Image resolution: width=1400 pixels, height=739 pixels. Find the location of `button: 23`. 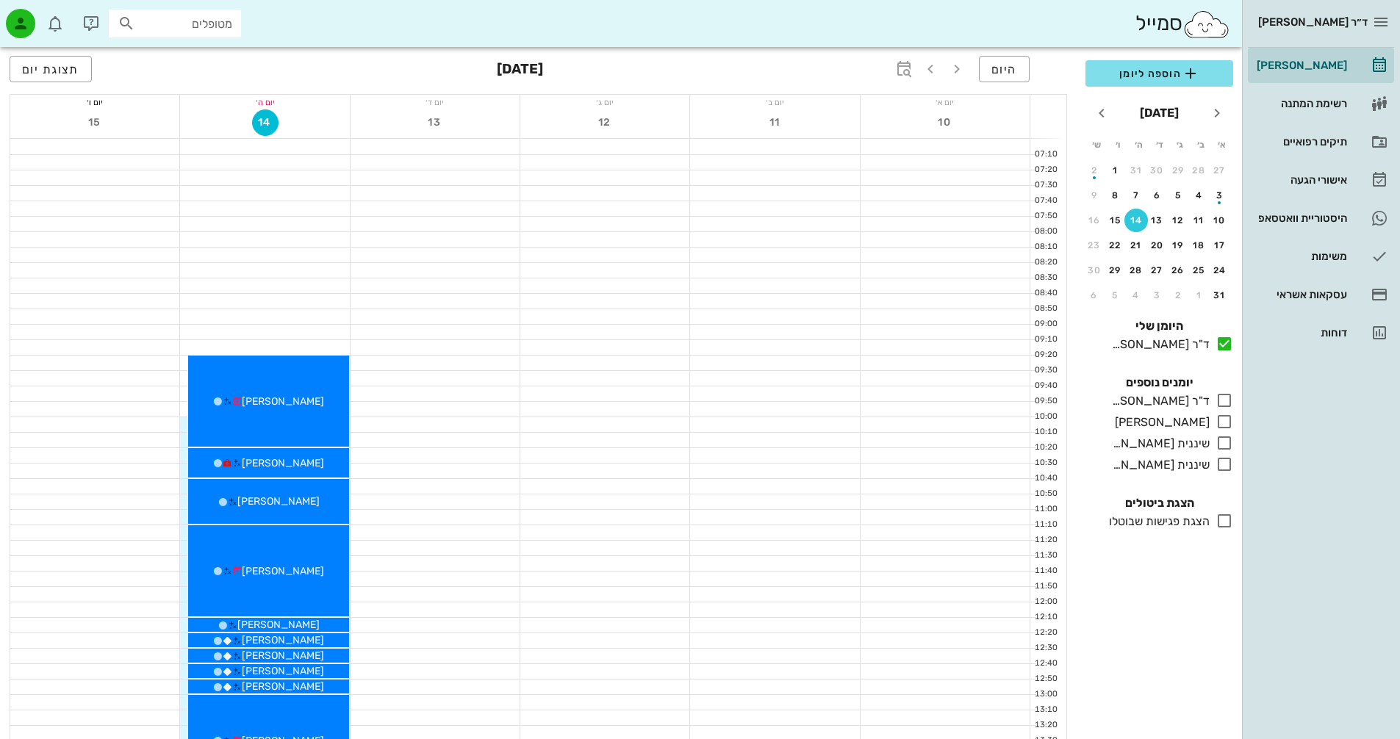

button: 23 is located at coordinates (1094, 246).